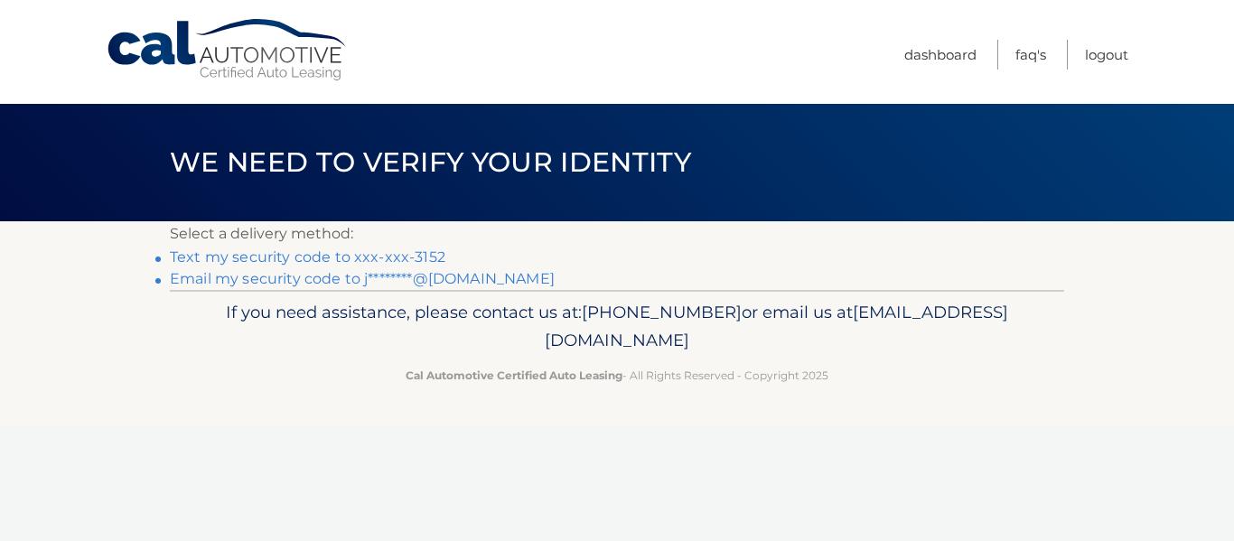 The height and width of the screenshot is (541, 1234). Describe the element at coordinates (514, 375) in the screenshot. I see `strong: Cal Automotive Certified Auto Leasing` at that location.